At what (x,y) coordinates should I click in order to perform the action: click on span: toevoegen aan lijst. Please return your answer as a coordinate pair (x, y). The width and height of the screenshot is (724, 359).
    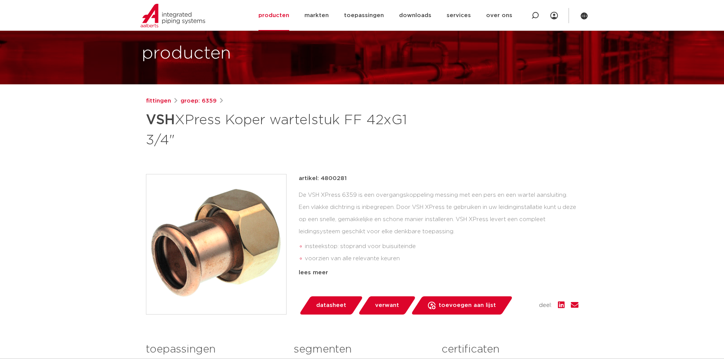
    Looking at the image, I should click on (467, 306).